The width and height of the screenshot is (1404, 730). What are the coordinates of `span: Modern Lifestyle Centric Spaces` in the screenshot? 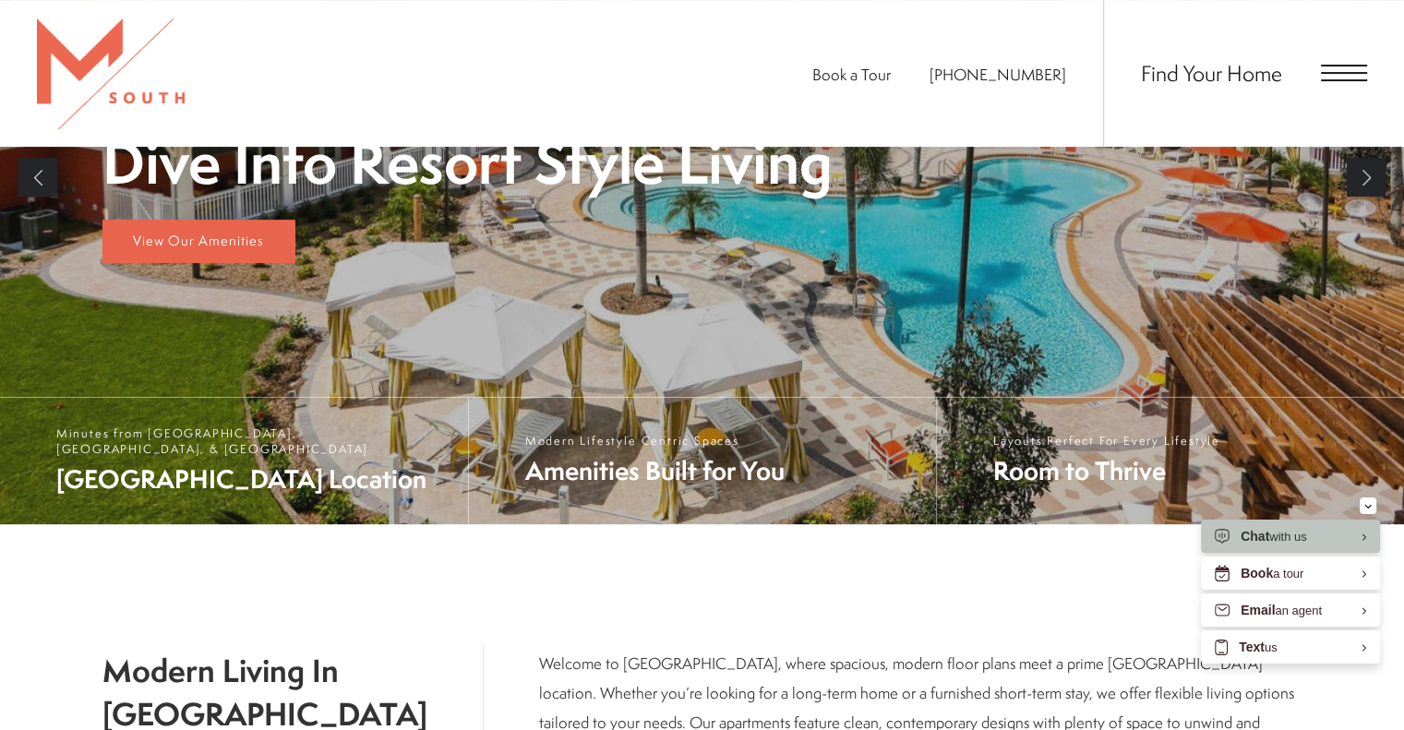 It's located at (655, 440).